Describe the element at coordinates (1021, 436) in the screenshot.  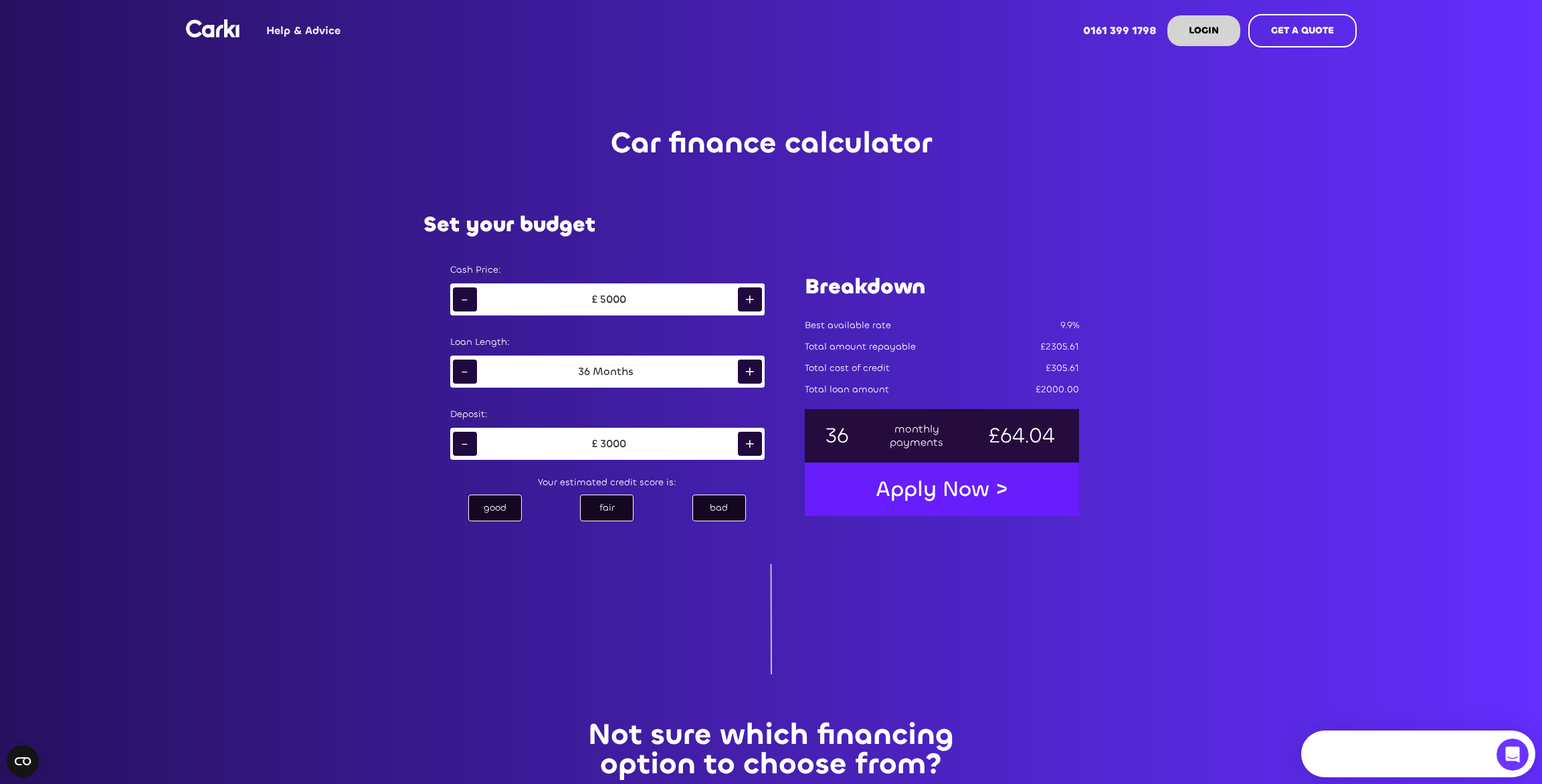
I see `div: £64.04` at that location.